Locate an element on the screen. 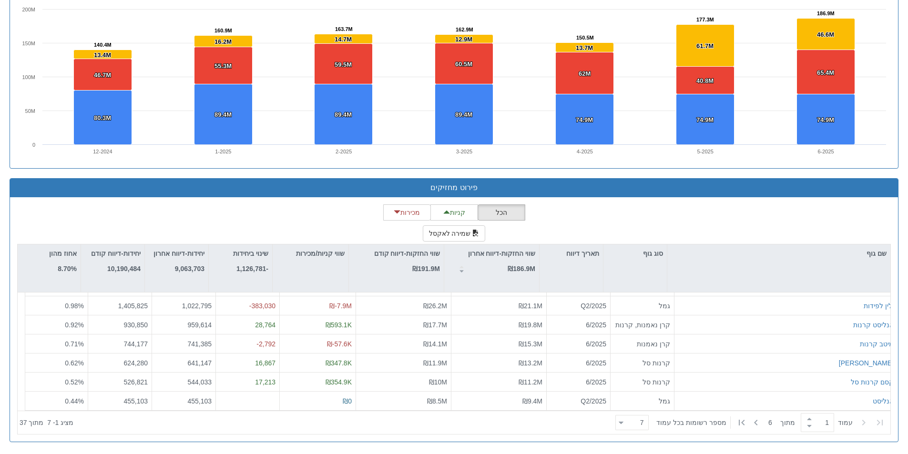 This screenshot has height=454, width=908. tspan: 46.7M is located at coordinates (103, 75).